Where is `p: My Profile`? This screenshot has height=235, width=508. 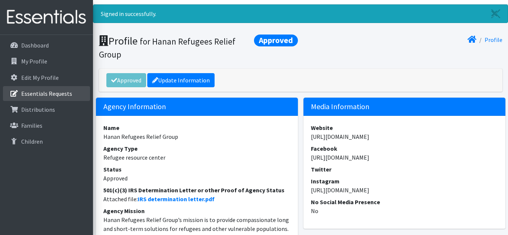
p: My Profile is located at coordinates (34, 61).